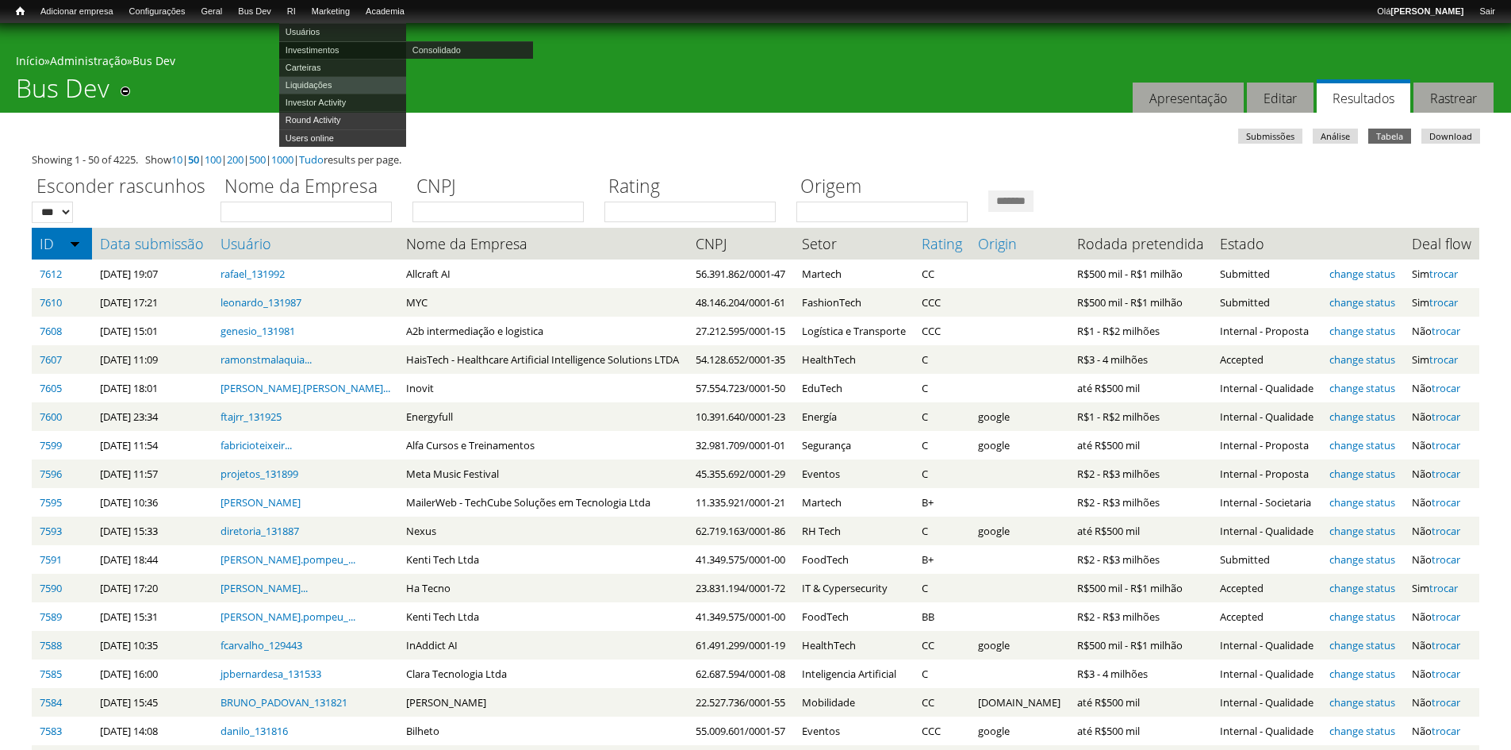 The width and height of the screenshot is (1511, 750). I want to click on td: Alfa Cursos e Treinamentos, so click(542, 445).